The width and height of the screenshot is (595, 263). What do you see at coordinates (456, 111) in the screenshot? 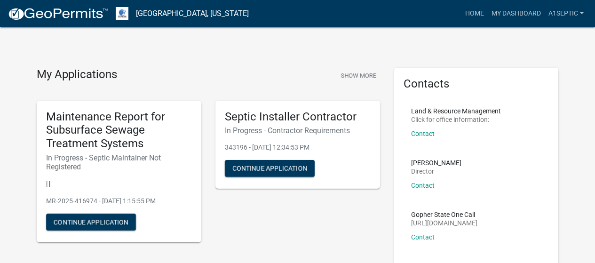
I see `p: Land & Resource Management` at bounding box center [456, 111].